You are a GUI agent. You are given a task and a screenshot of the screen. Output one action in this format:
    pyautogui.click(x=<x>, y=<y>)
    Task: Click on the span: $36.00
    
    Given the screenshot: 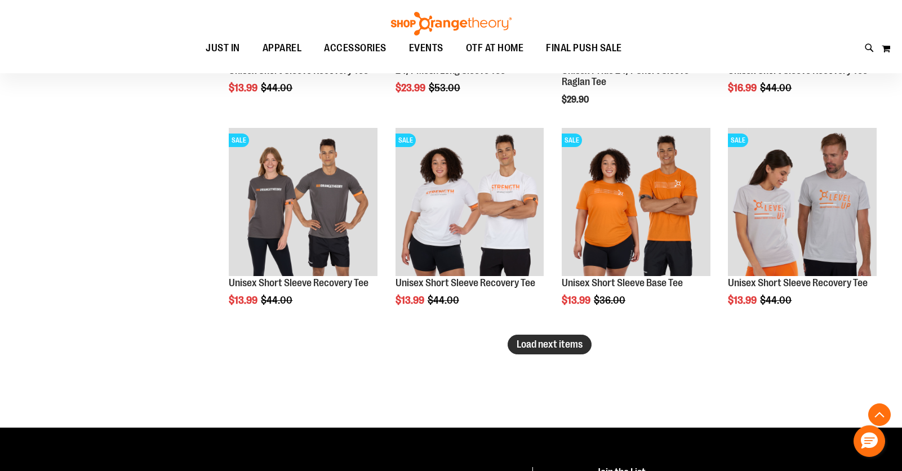 What is the action you would take?
    pyautogui.click(x=610, y=300)
    